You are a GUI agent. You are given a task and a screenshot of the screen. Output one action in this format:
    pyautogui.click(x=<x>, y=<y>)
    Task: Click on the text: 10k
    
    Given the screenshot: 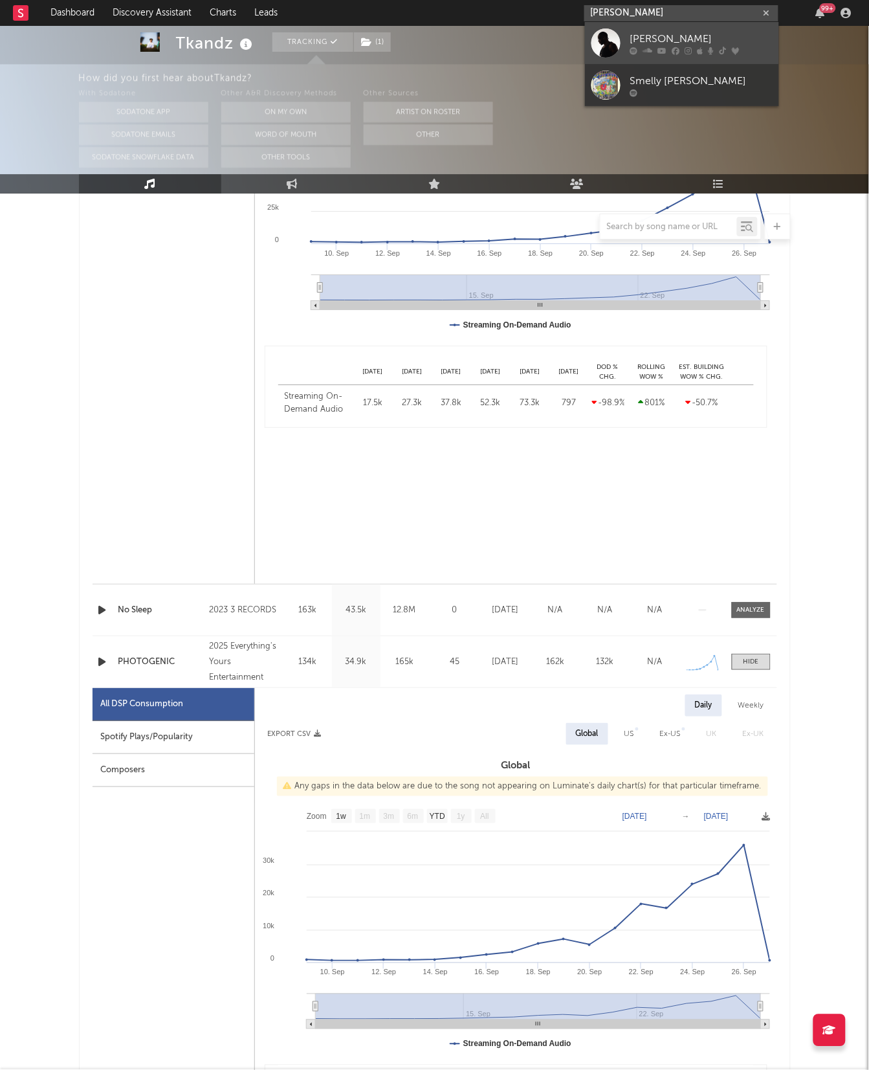 What is the action you would take?
    pyautogui.click(x=269, y=926)
    